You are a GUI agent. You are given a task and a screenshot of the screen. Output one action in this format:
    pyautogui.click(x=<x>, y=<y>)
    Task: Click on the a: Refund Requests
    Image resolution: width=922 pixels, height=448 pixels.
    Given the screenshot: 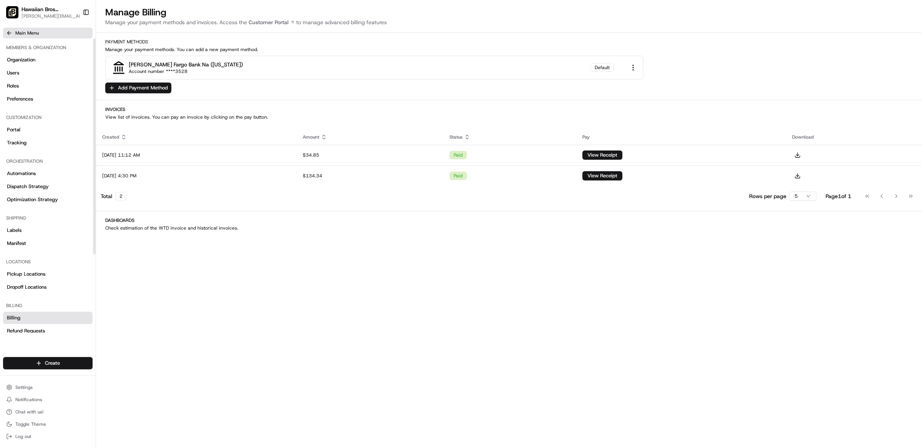 What is the action you would take?
    pyautogui.click(x=48, y=331)
    